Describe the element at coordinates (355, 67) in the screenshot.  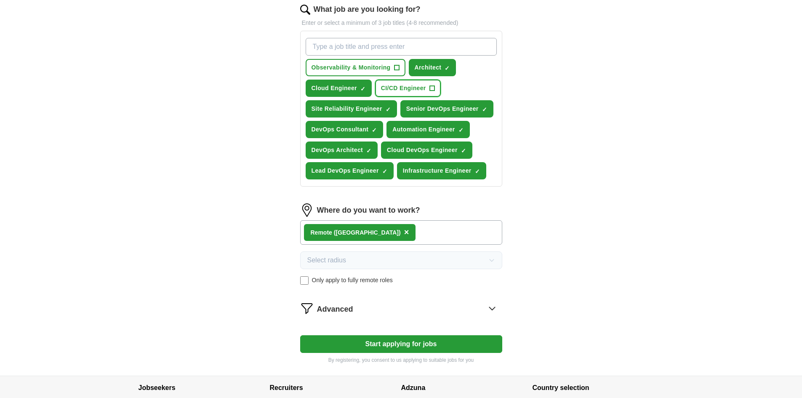
I see `button: Observability & Monitoring` at that location.